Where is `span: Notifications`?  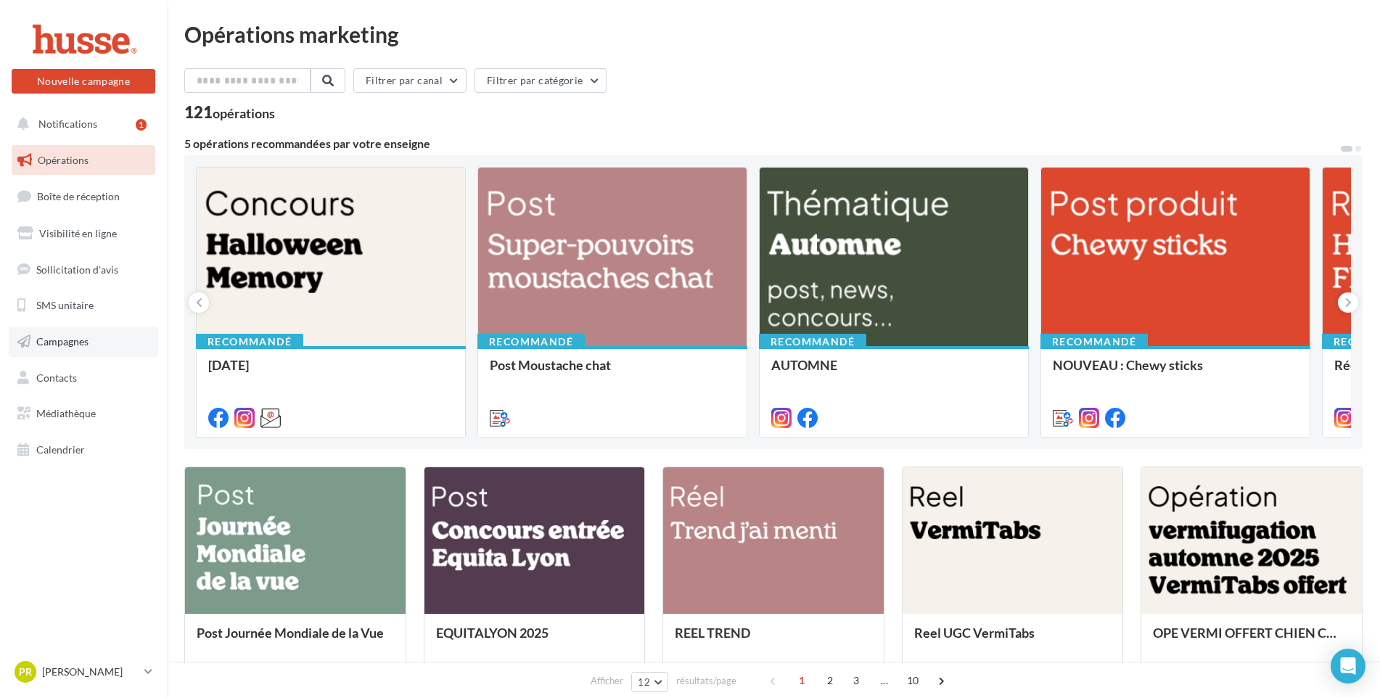
span: Notifications is located at coordinates (67, 123).